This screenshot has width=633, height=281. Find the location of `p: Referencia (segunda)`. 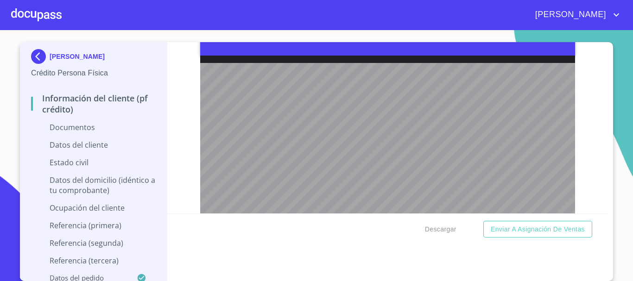

p: Referencia (segunda) is located at coordinates (93, 243).